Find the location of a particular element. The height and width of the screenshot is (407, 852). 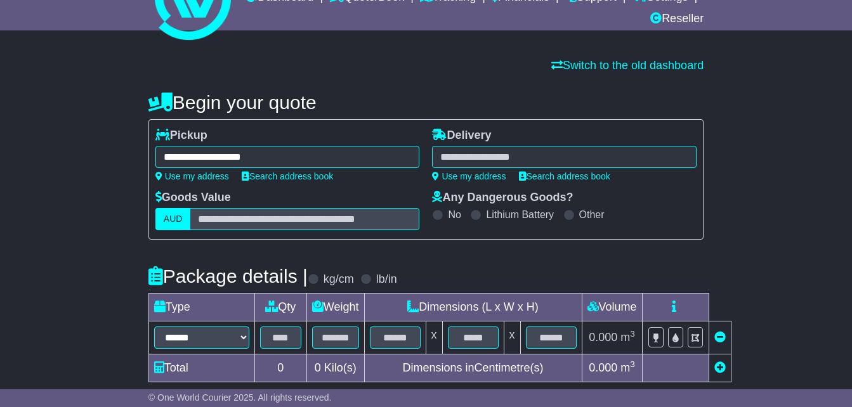

h4: Begin your quote is located at coordinates (426, 102).